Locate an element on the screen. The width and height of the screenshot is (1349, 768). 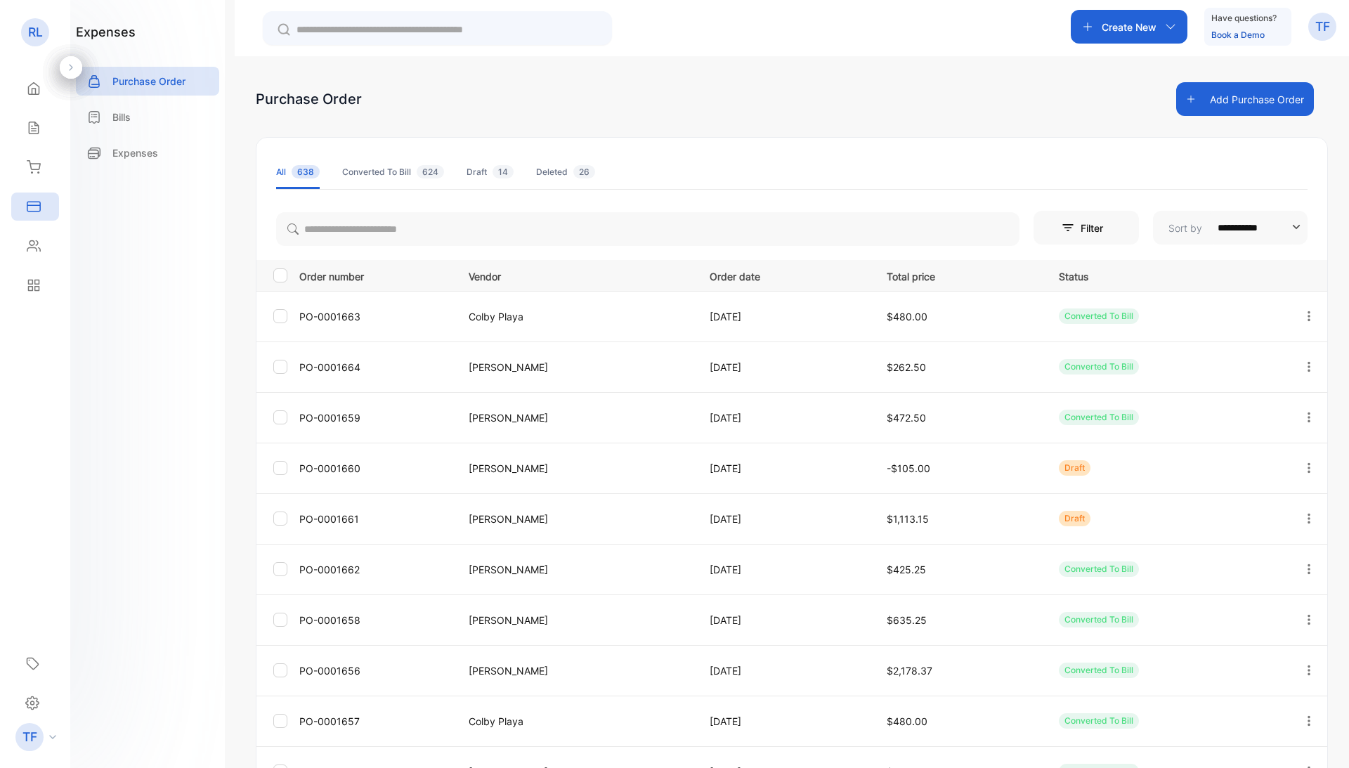
span: $262.50 is located at coordinates (906, 367).